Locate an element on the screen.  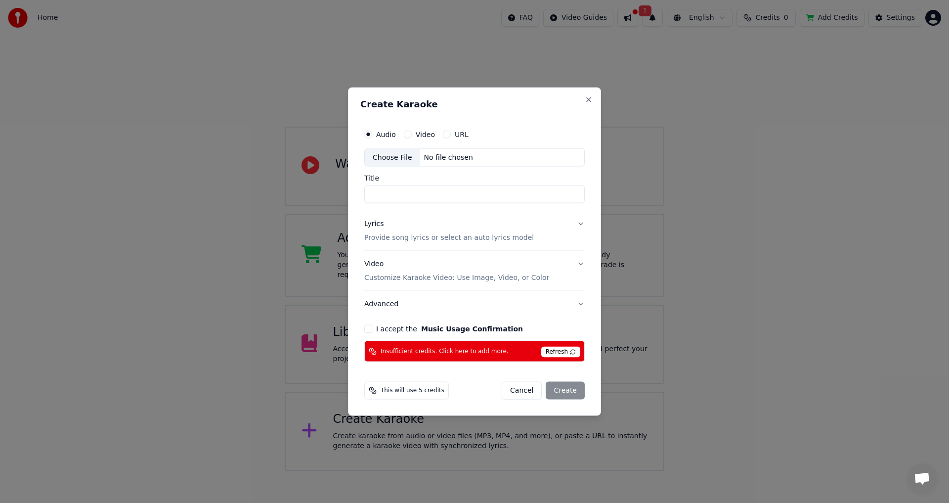
label: Title is located at coordinates (474, 178).